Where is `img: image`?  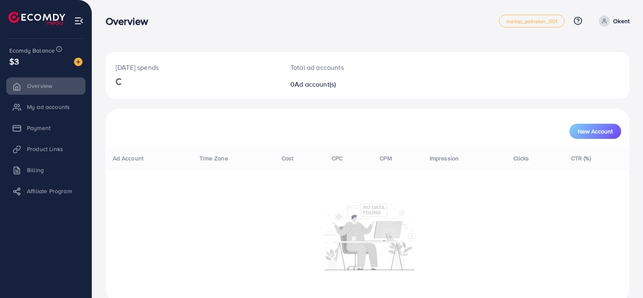
img: image is located at coordinates (78, 62).